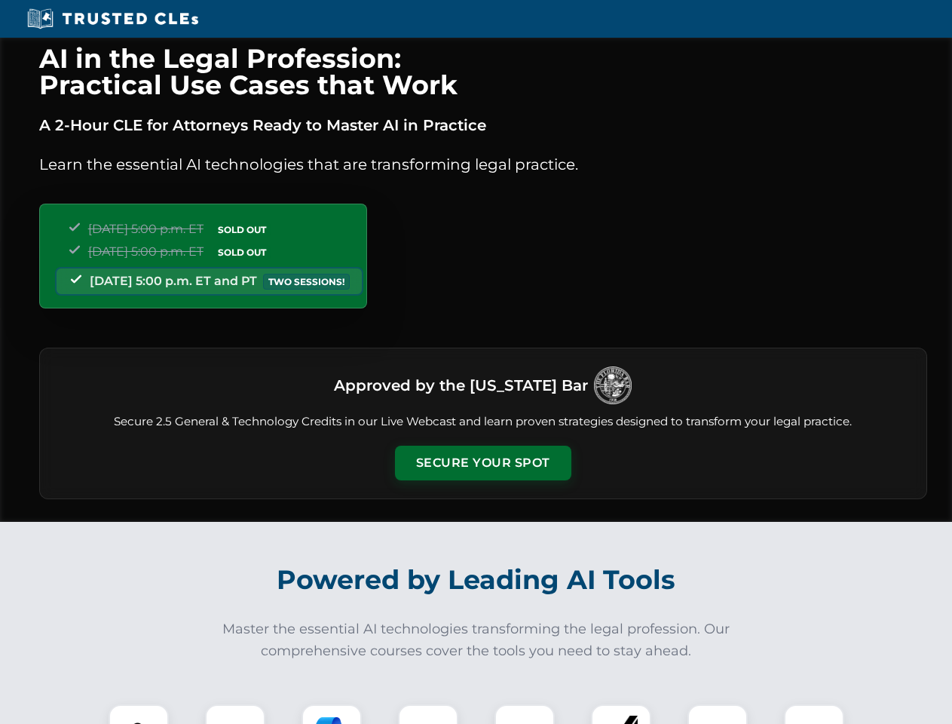 Image resolution: width=952 pixels, height=724 pixels. I want to click on p: Secure 2.5 General & Technology Credits in our Live Webcast and learn proven strategies designed ..., so click(483, 421).